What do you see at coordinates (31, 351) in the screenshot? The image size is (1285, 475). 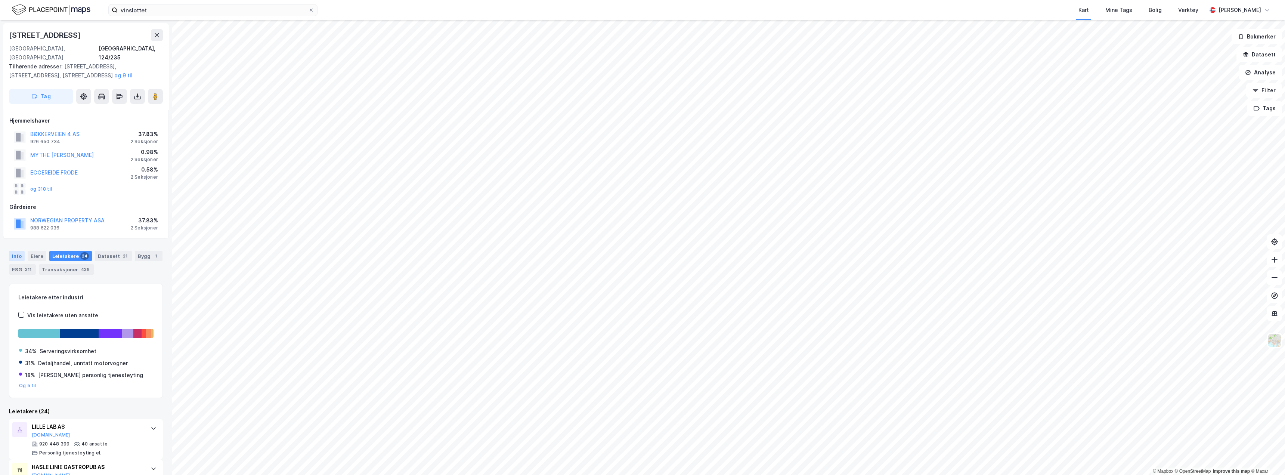 I see `div: 34%` at bounding box center [31, 351].